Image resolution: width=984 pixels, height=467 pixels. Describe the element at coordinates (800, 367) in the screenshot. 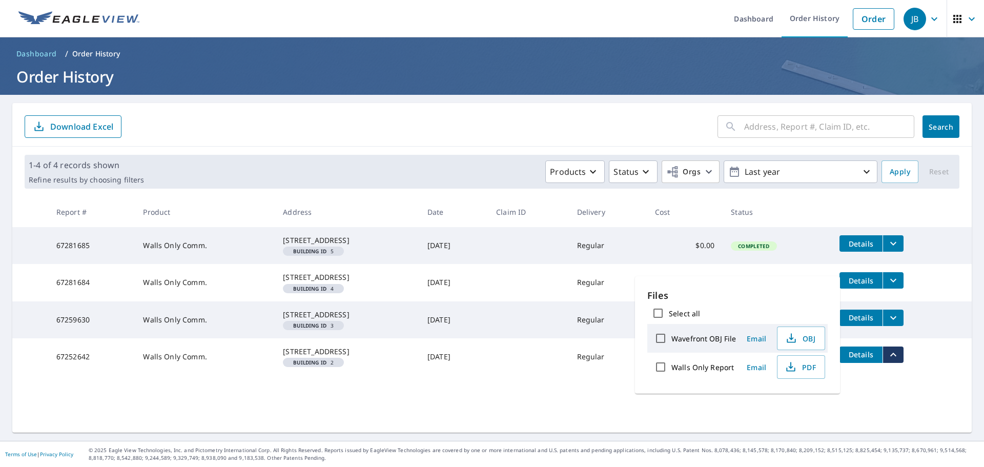

I see `span: PDF` at that location.